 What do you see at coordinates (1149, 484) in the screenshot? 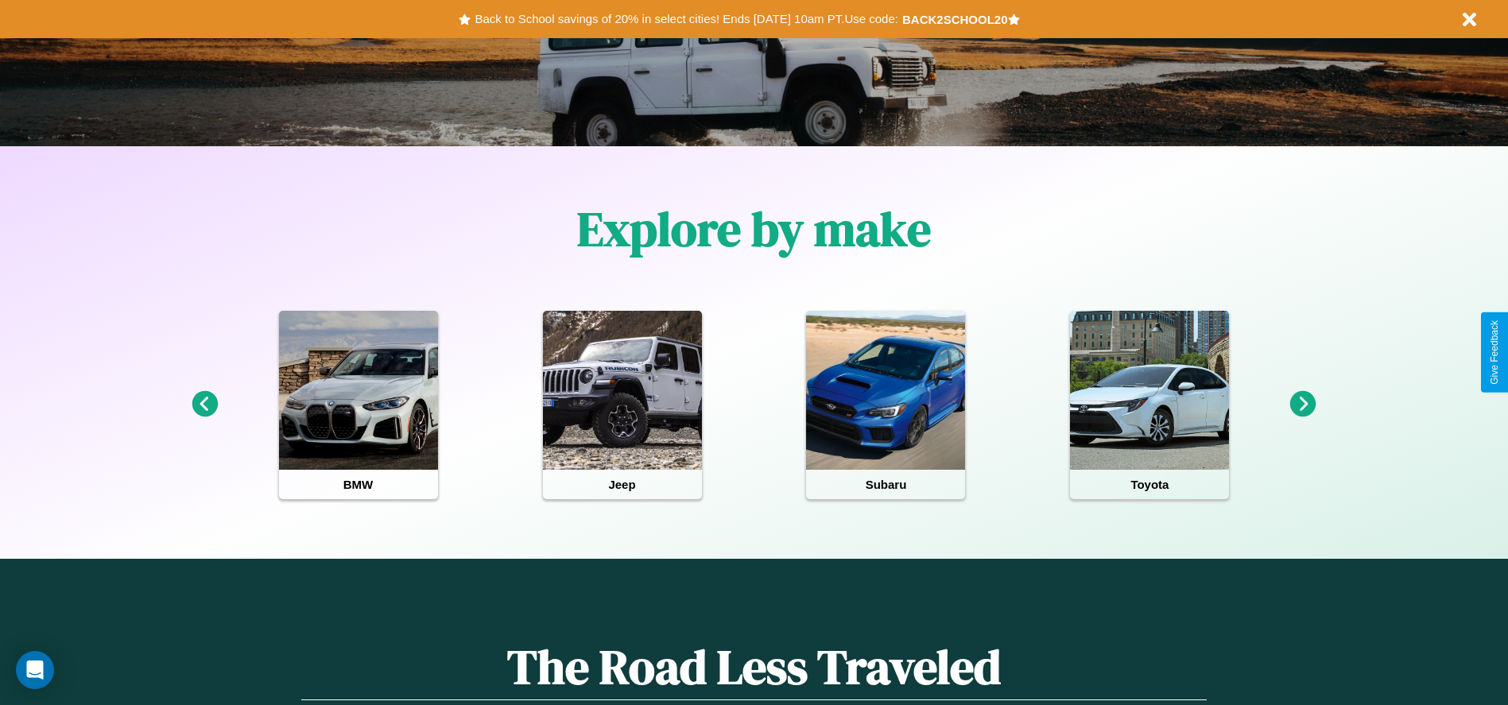
I see `h4: Toyota` at bounding box center [1149, 484].